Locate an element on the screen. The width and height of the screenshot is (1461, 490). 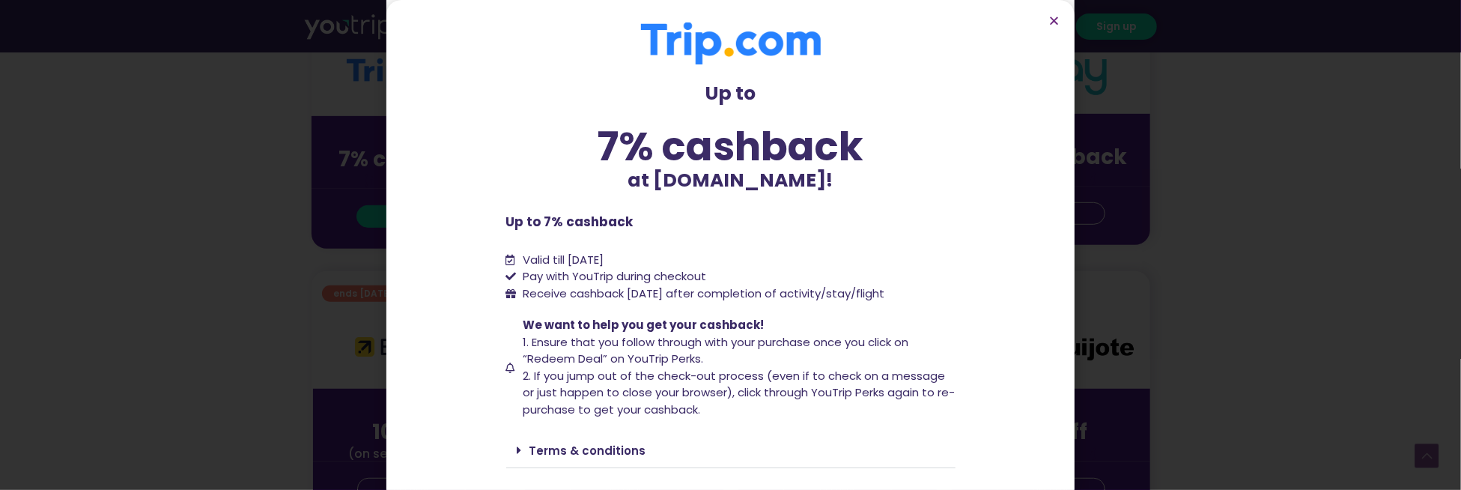
span: 1. Ensure that you follow through with your purchase once you click on “Redeem Deal” on YouTrip P... is located at coordinates (715, 350).